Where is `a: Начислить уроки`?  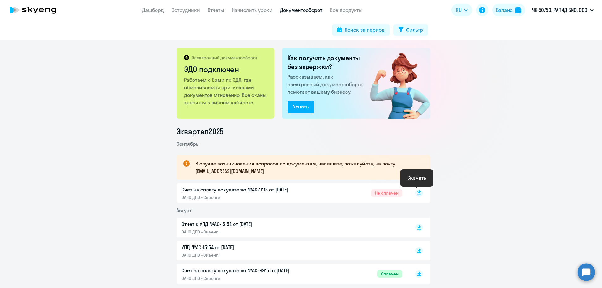 a: Начислить уроки is located at coordinates (252, 10).